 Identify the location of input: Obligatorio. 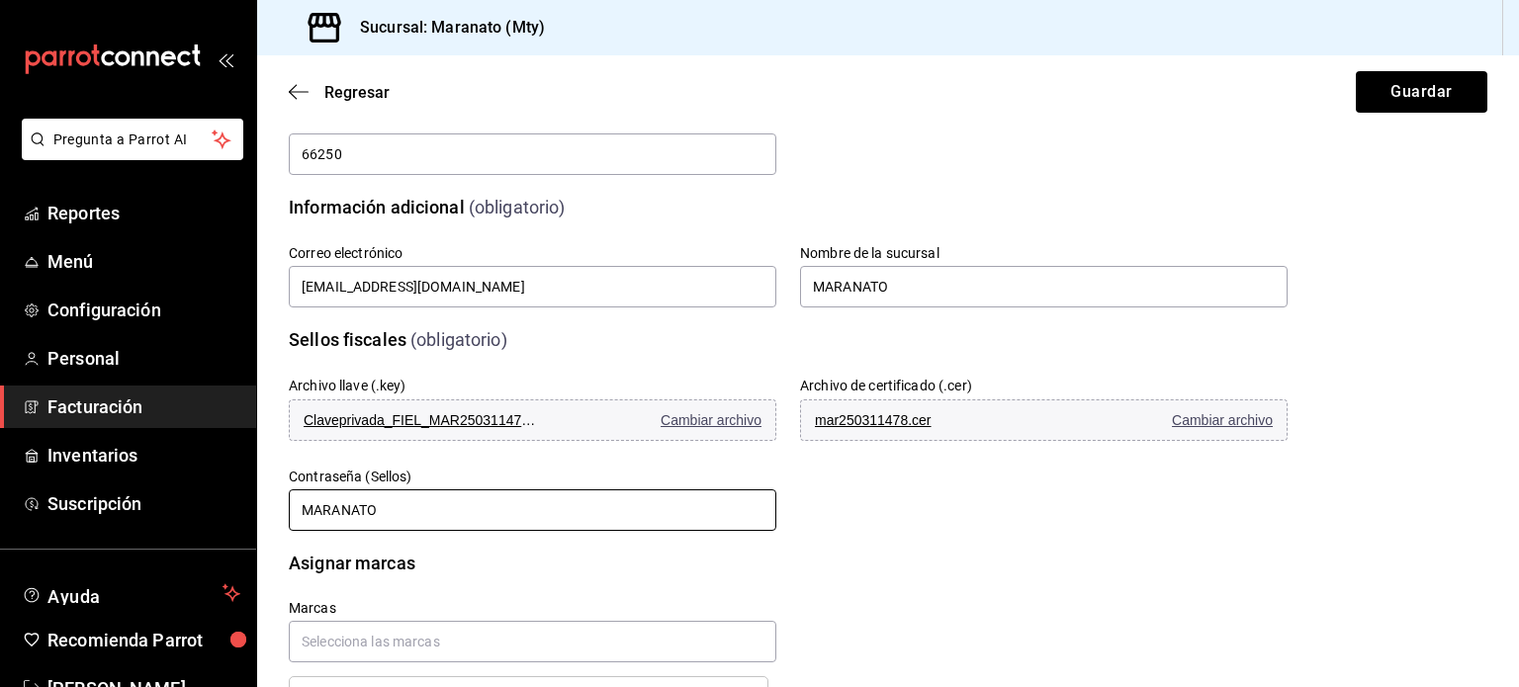
(532, 154).